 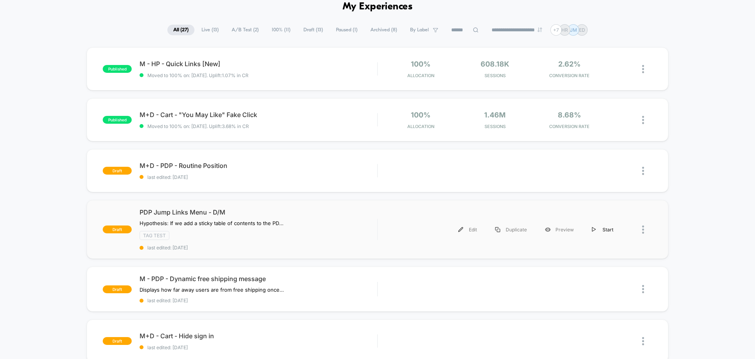 I want to click on span: M+D - Cart - Hide sign in, so click(x=258, y=336).